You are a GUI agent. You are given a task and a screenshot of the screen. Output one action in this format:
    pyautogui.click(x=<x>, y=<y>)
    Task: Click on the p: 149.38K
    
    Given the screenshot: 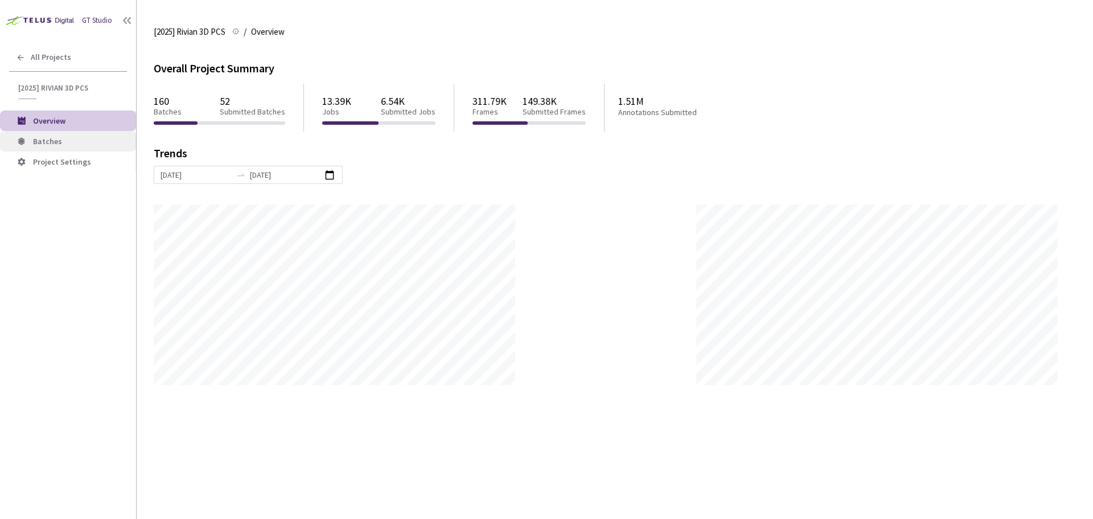 What is the action you would take?
    pyautogui.click(x=554, y=101)
    